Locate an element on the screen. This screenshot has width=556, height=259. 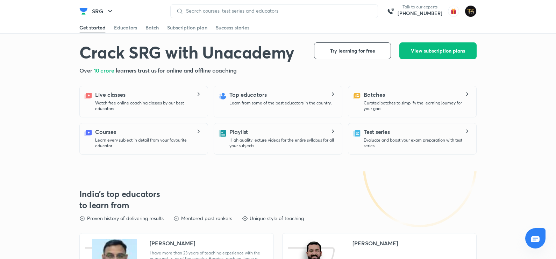
p: High quality lecture videos for the entire syllabus for all your subjects. is located at coordinates (283, 143).